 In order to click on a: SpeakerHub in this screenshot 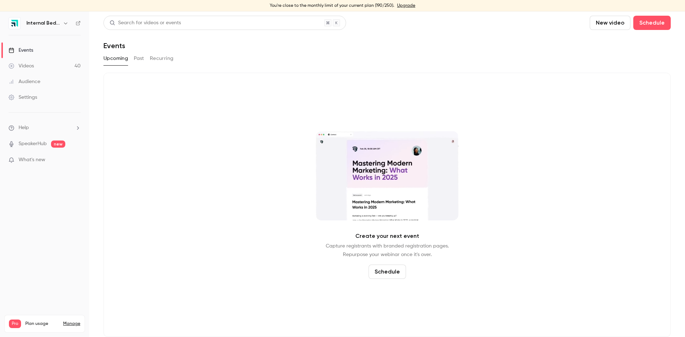, I will do `click(32, 144)`.